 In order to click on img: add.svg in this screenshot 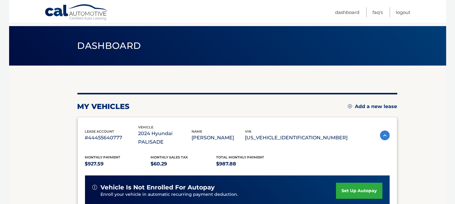, I will do `click(350, 106)`.